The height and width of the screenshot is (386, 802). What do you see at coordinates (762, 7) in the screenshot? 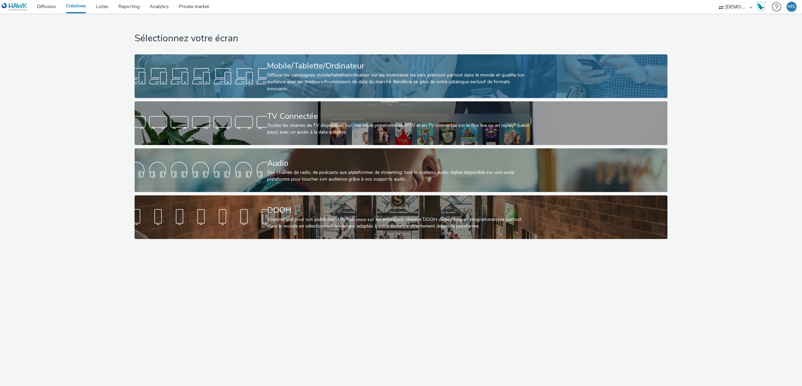
I see `a: Hawk Academy` at bounding box center [762, 7].